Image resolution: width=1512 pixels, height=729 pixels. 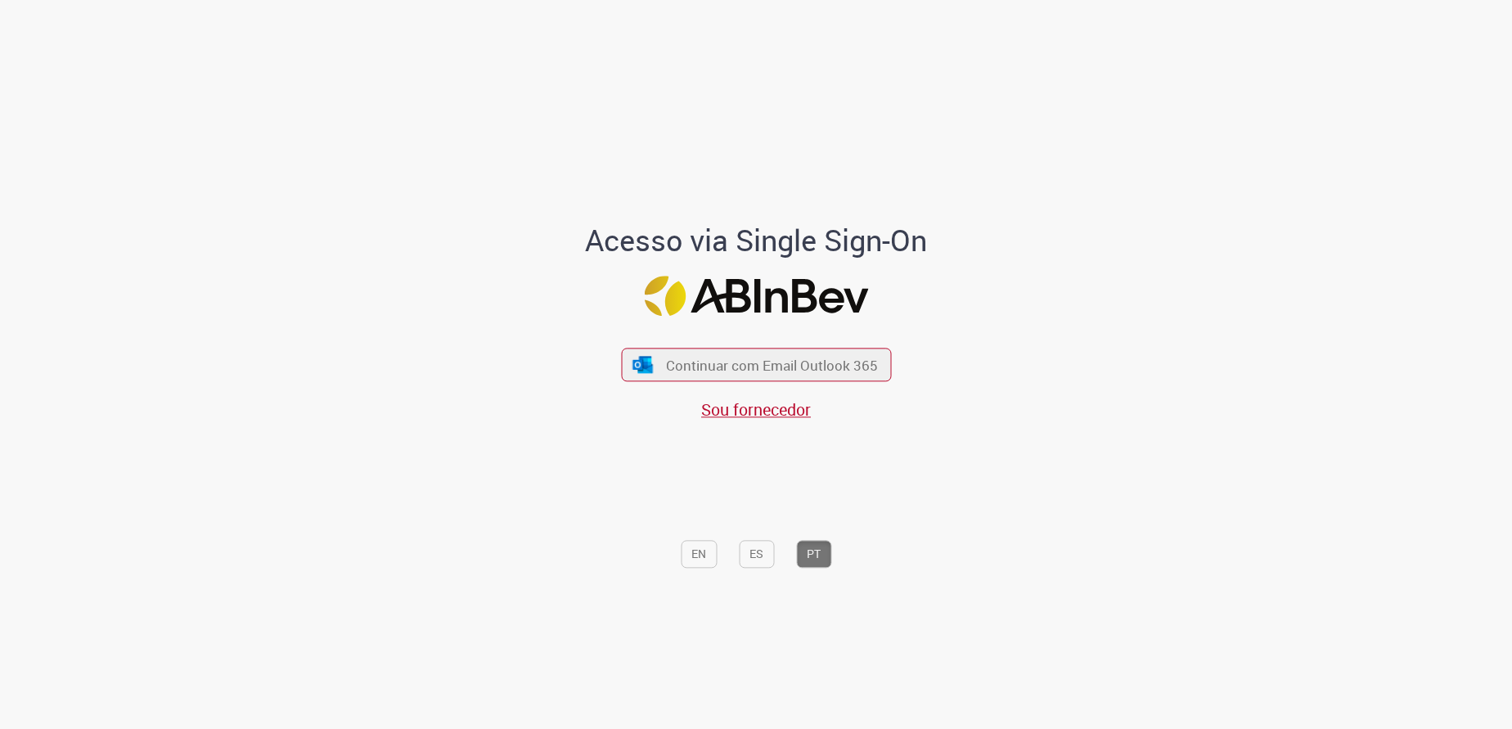 What do you see at coordinates (756, 241) in the screenshot?
I see `h1: Acesso via Single Sign-On` at bounding box center [756, 241].